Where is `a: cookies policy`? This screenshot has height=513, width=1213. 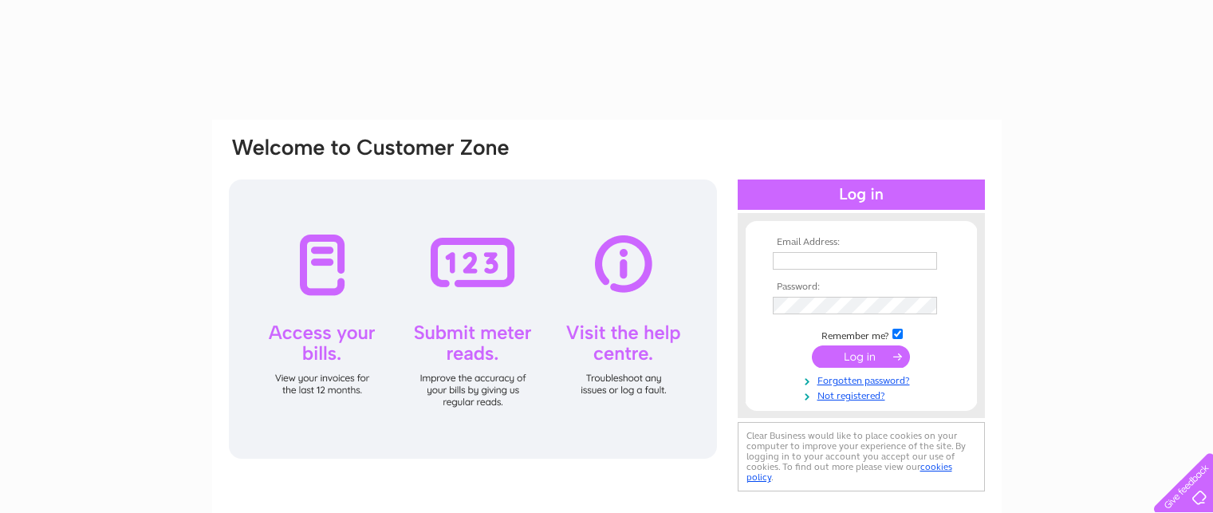 a: cookies policy is located at coordinates (850, 471).